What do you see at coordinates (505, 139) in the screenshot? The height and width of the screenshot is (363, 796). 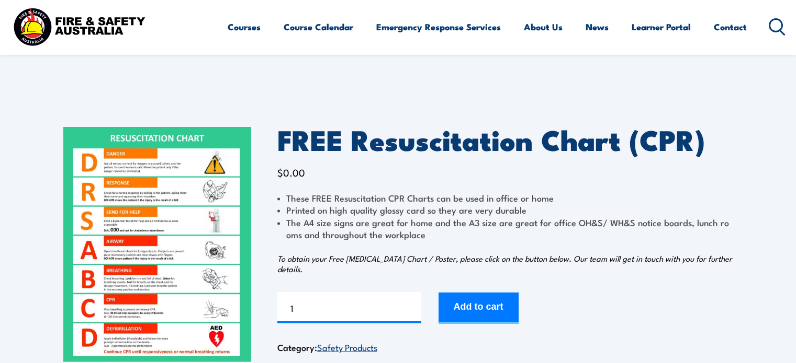 I see `h1: FREE Resuscitation Chart (CPR)` at bounding box center [505, 139].